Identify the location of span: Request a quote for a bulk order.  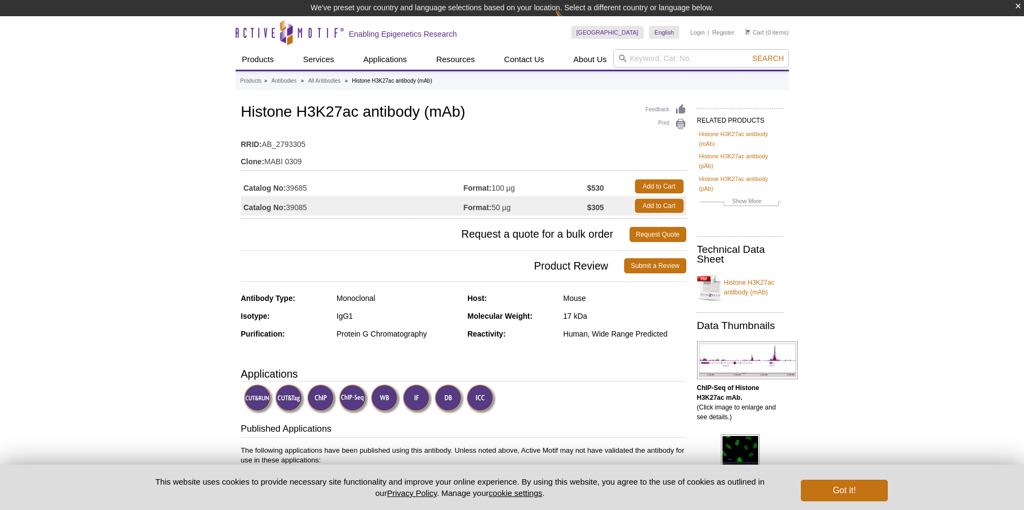
(435, 235).